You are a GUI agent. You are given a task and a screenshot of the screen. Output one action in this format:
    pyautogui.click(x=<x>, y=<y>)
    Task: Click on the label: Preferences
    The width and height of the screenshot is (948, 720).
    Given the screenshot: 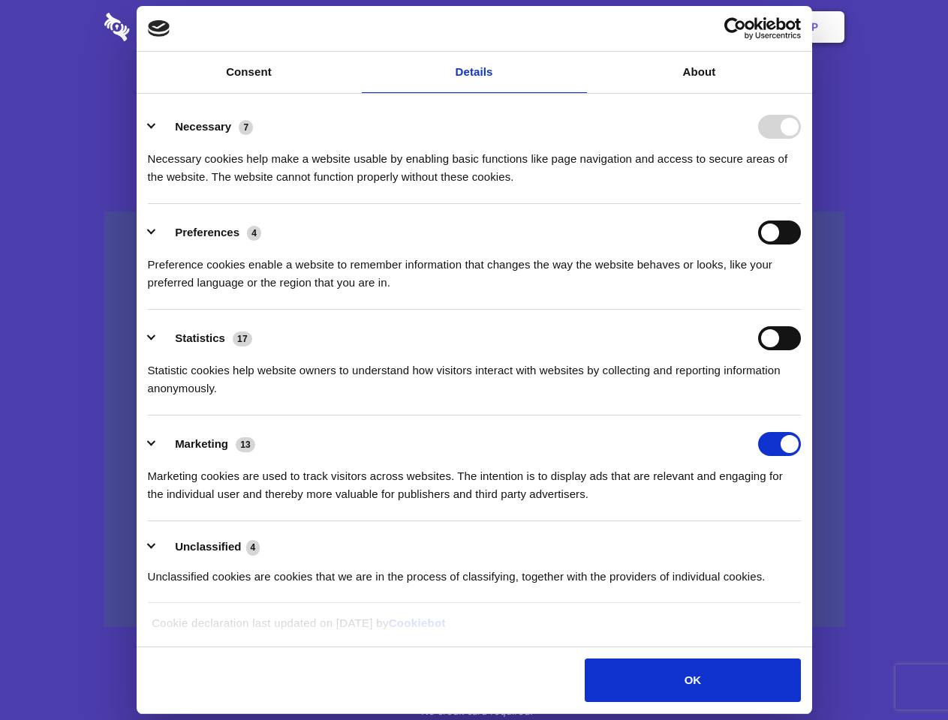 What is the action you would take?
    pyautogui.click(x=207, y=232)
    